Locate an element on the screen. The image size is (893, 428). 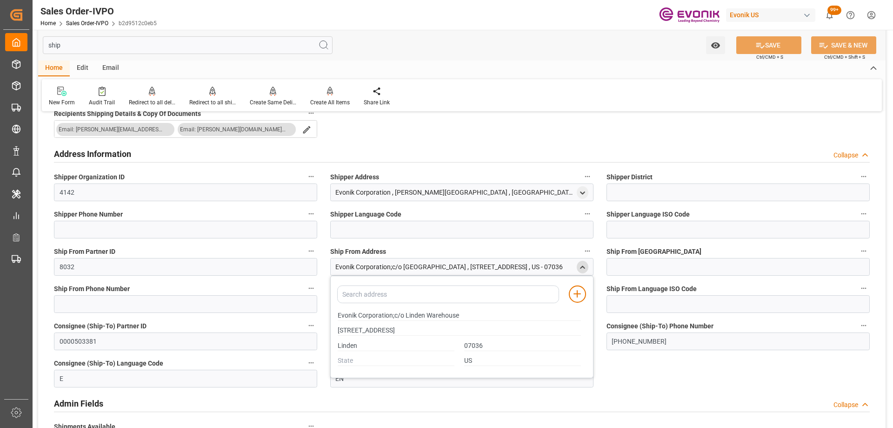
div: Evonik US is located at coordinates (771, 15).